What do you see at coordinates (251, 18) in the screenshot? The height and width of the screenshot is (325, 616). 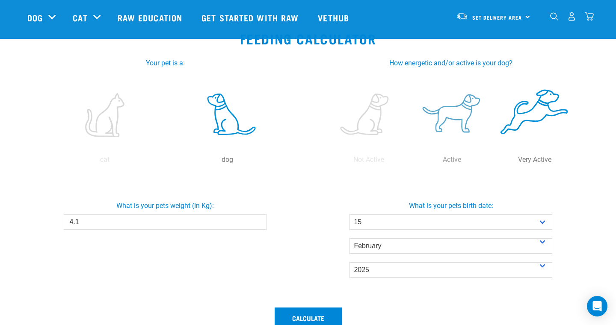 I see `a: Get started with Raw` at bounding box center [251, 18].